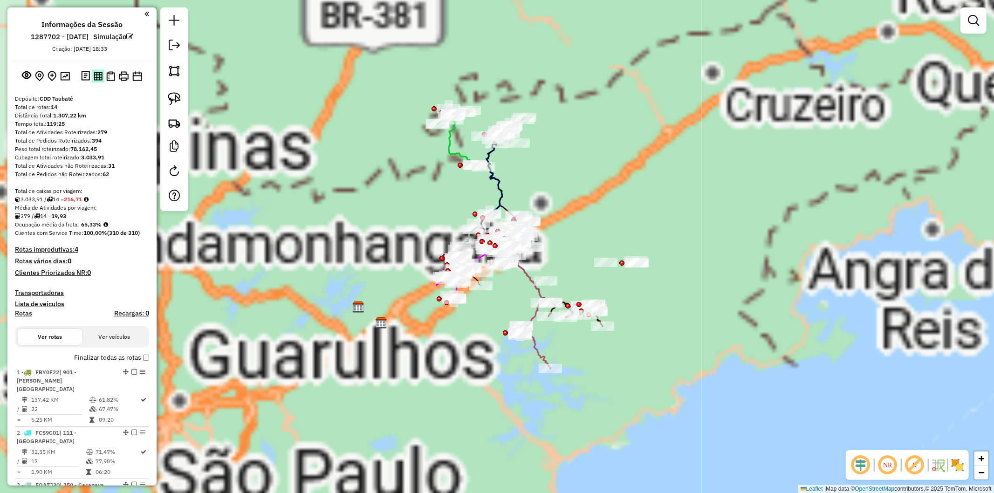 This screenshot has width=994, height=493. Describe the element at coordinates (82, 116) in the screenshot. I see `div: Distância Total:` at that location.